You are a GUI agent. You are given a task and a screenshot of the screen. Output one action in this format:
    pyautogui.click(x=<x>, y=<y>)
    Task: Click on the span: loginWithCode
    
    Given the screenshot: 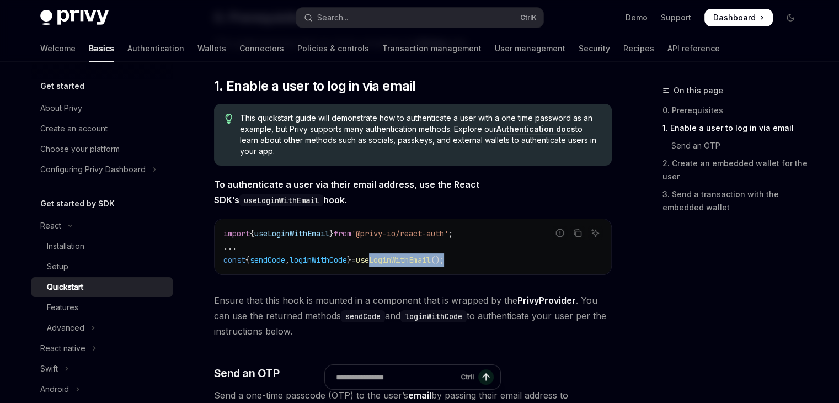 What is the action you would take?
    pyautogui.click(x=318, y=260)
    